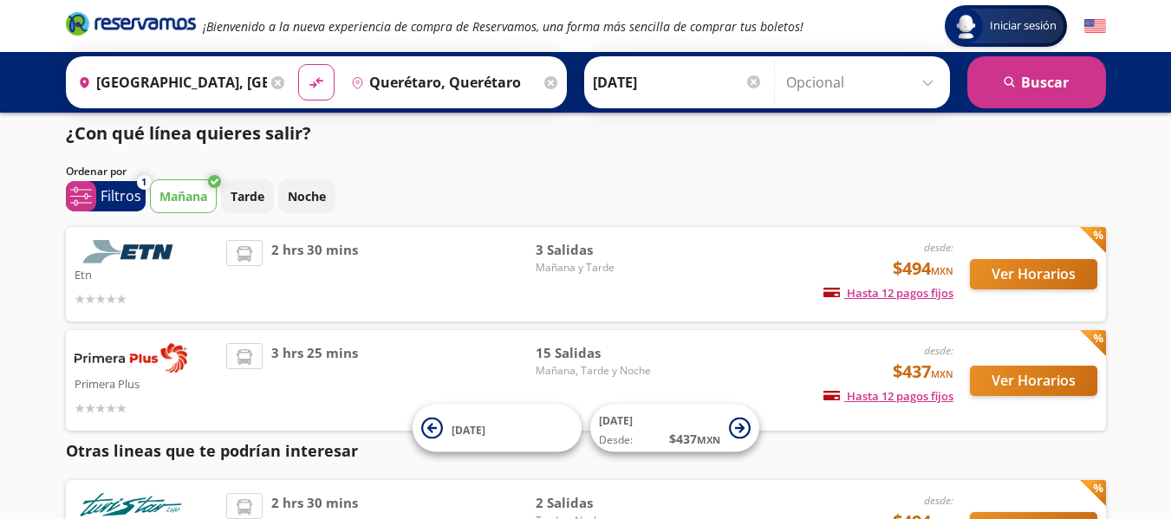 Image resolution: width=1171 pixels, height=519 pixels. I want to click on p: Etn, so click(146, 274).